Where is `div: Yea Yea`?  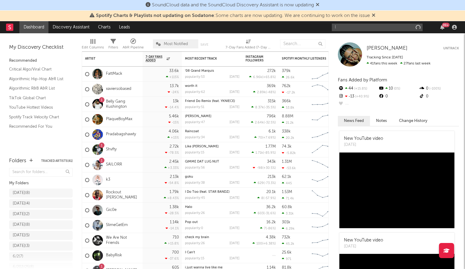 div: Yea Yea is located at coordinates (212, 116).